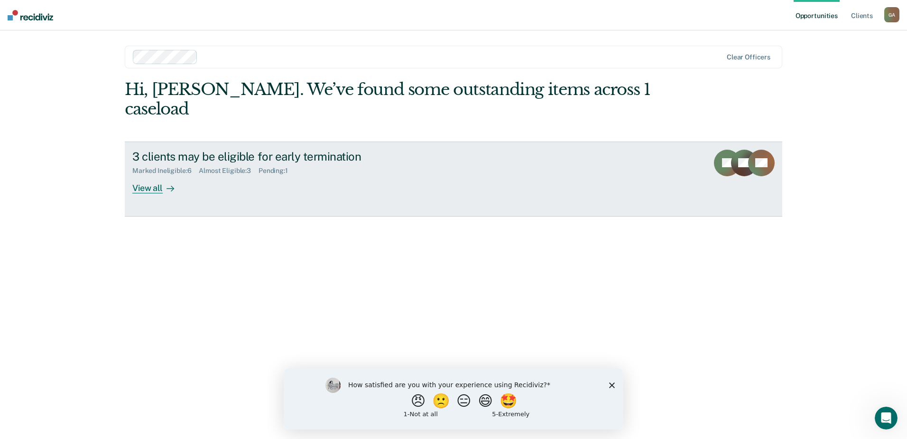 The height and width of the screenshot is (439, 907). I want to click on div: 5 - Extremely, so click(253, 46).